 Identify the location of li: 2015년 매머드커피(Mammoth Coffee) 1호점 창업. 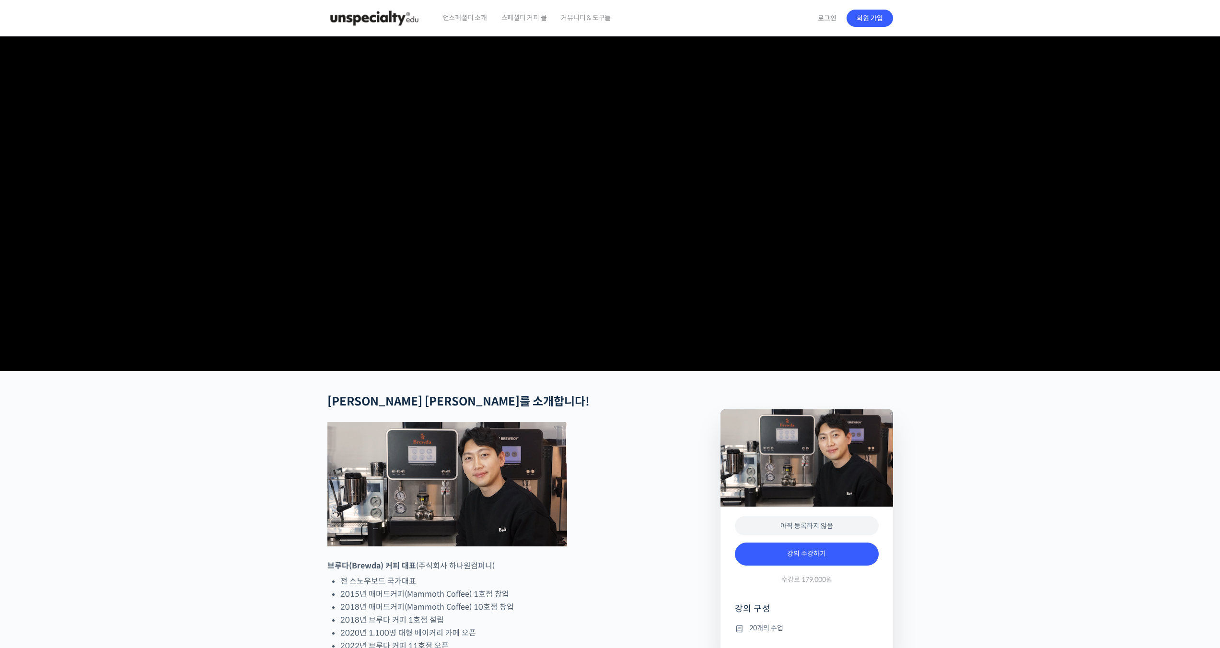
(505, 594).